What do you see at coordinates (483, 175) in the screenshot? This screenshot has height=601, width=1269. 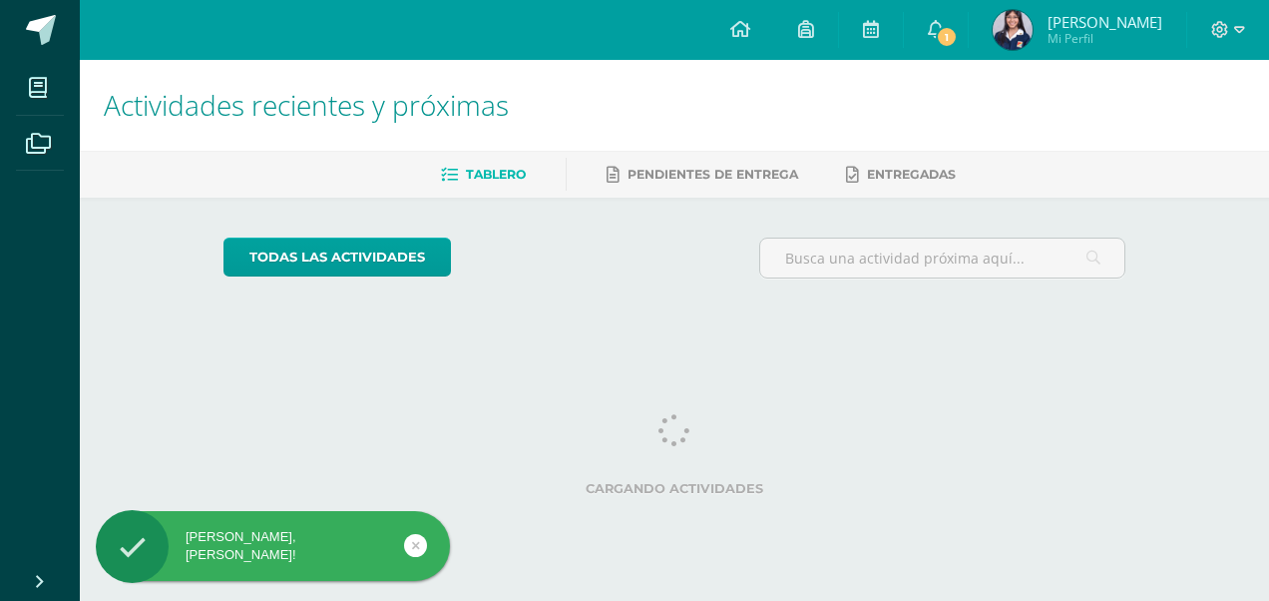 I see `a: Tablero` at bounding box center [483, 175].